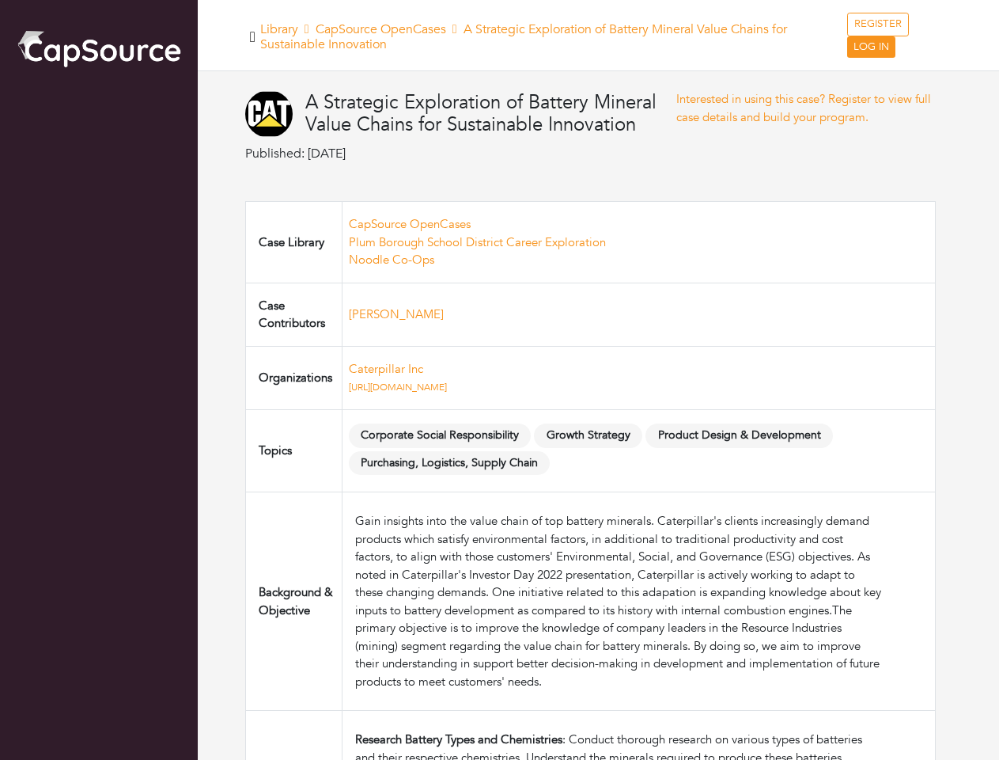 The image size is (999, 760). Describe the element at coordinates (294, 377) in the screenshot. I see `td: Organizations` at that location.